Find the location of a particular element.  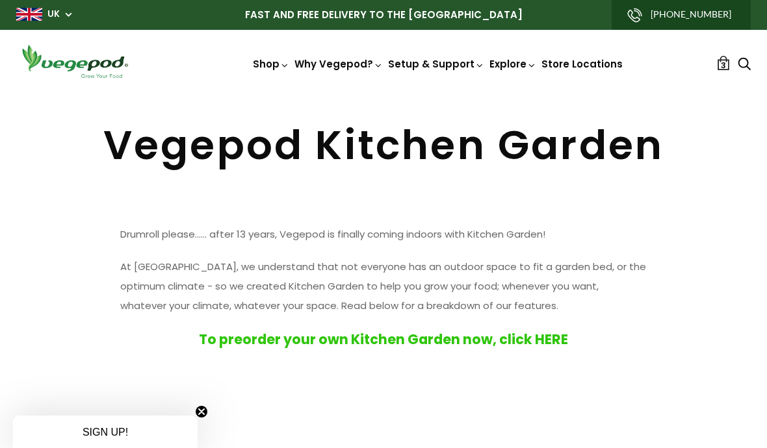

span: SIGN UP! is located at coordinates (105, 432).